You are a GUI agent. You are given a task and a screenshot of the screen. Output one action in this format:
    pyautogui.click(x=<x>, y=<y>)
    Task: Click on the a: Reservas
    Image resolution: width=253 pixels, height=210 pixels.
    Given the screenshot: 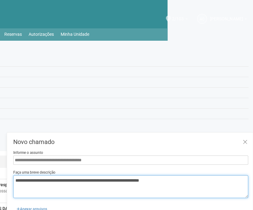 What is the action you would take?
    pyautogui.click(x=13, y=34)
    